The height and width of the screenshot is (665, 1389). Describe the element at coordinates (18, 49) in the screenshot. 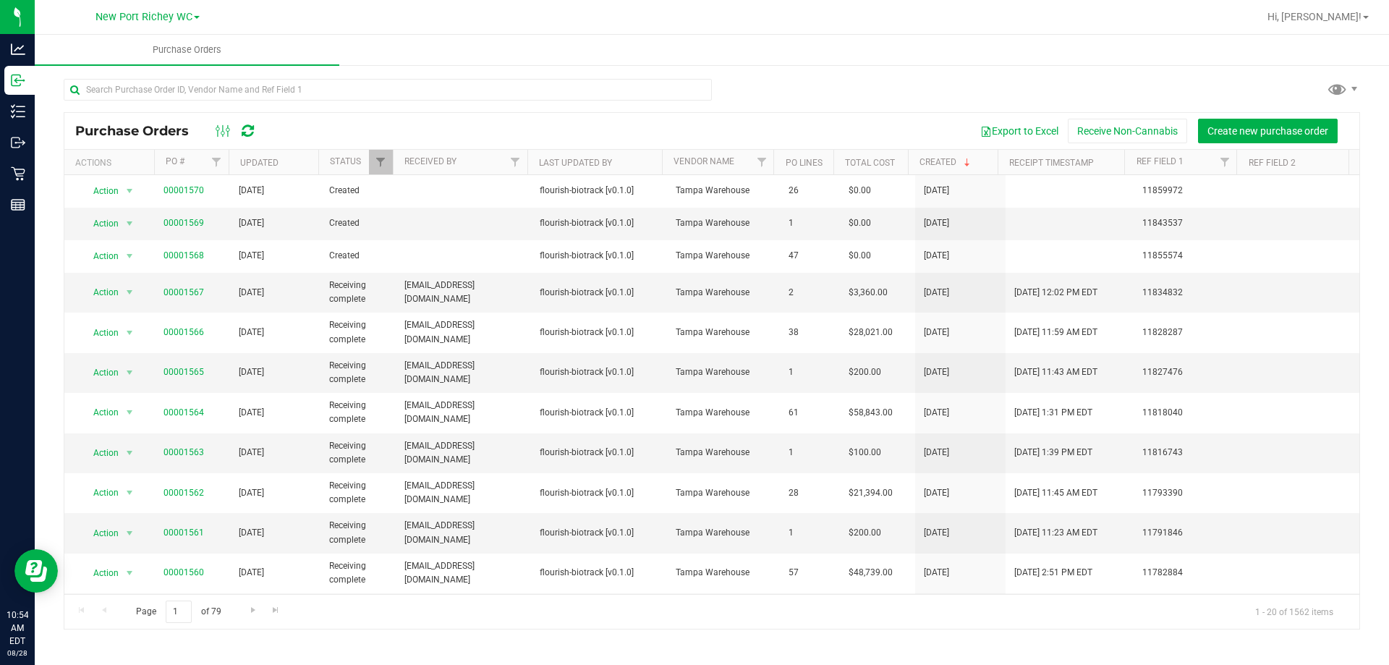

I see `inline-svg: Analytics` at that location.